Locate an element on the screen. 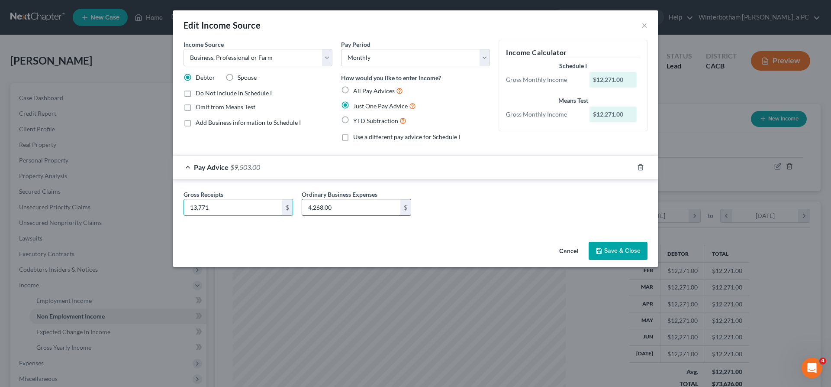 The image size is (831, 387). label: Ordinary Business Expenses is located at coordinates (339, 194).